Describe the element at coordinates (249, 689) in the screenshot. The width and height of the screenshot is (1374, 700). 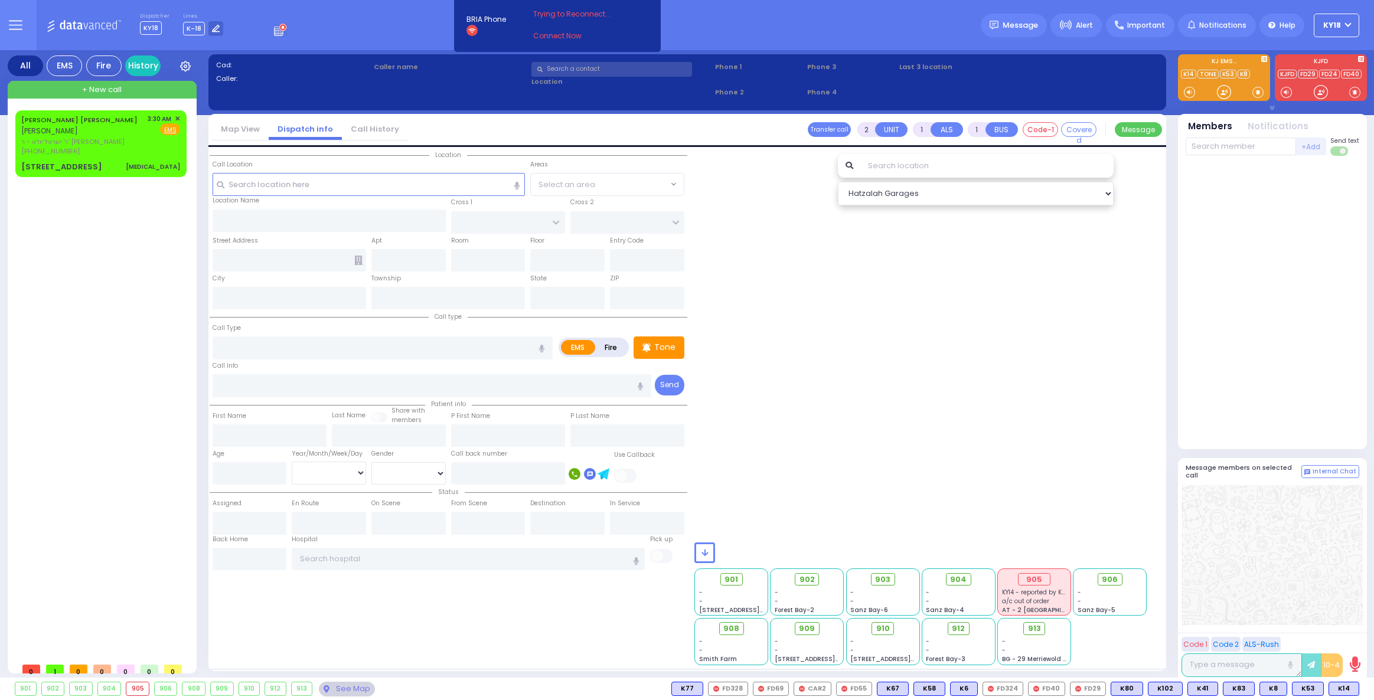
I see `div: 910` at that location.